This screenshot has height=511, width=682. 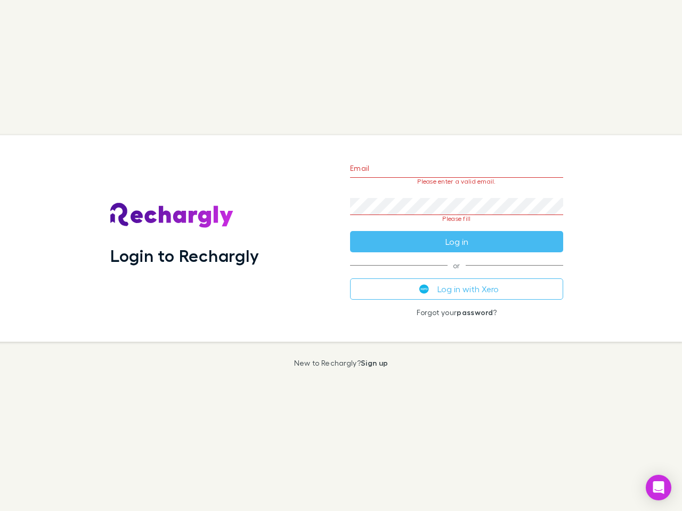 I want to click on h1: Login to Rechargly, so click(x=184, y=256).